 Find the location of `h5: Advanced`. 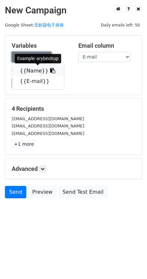

h5: Advanced is located at coordinates (74, 169).